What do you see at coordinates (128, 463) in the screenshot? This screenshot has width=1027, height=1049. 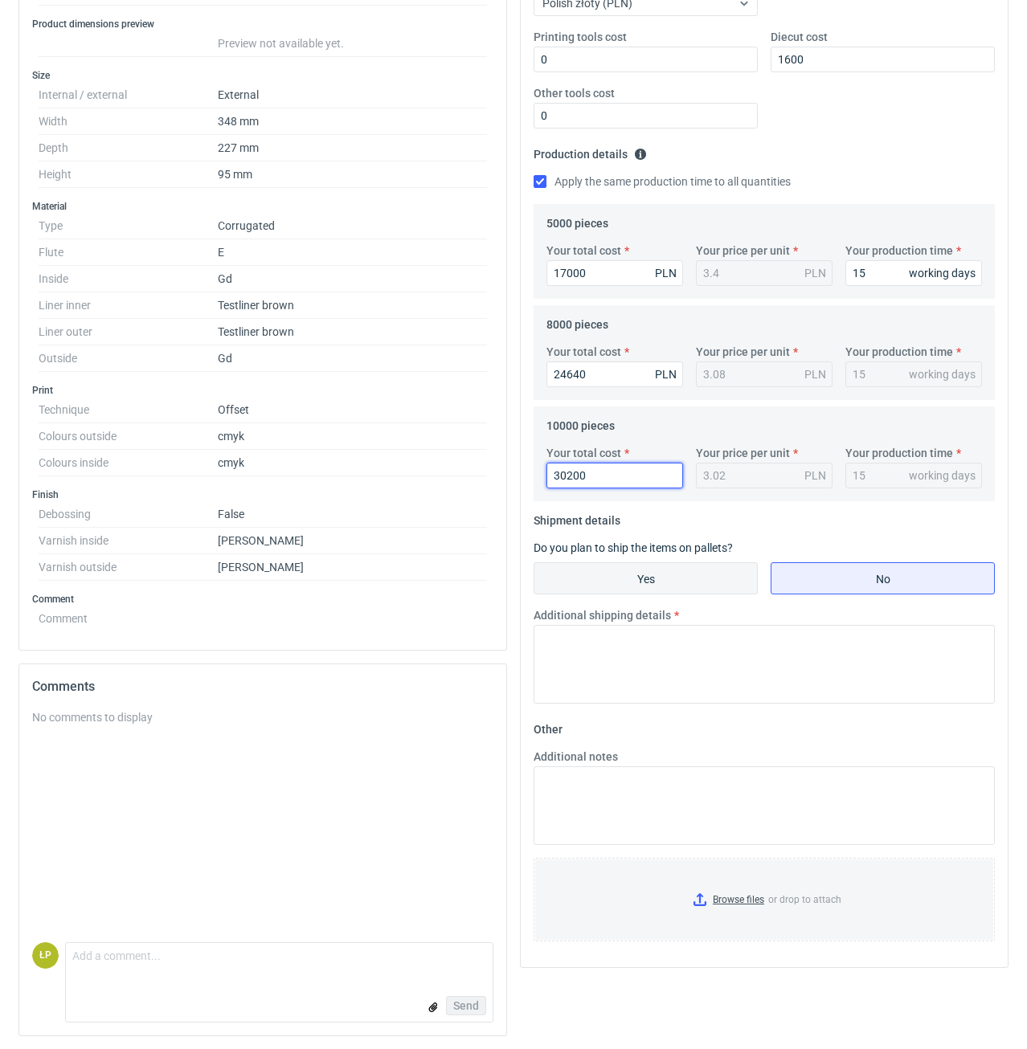 I see `dt: Colours inside` at bounding box center [128, 463].